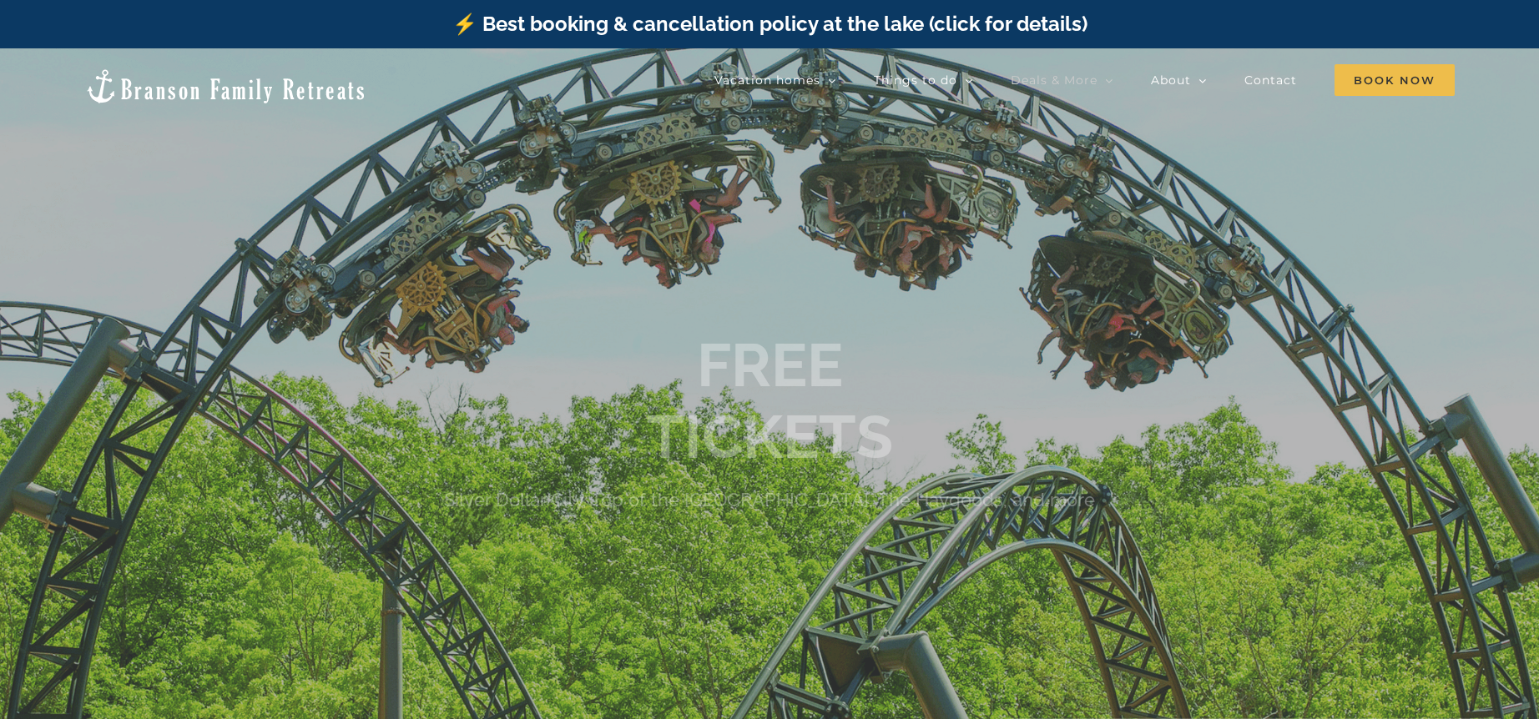  I want to click on a: Things to do, so click(923, 80).